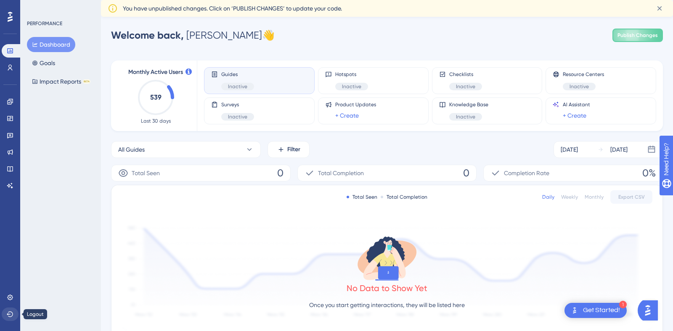  I want to click on span: Publish Changes, so click(638, 35).